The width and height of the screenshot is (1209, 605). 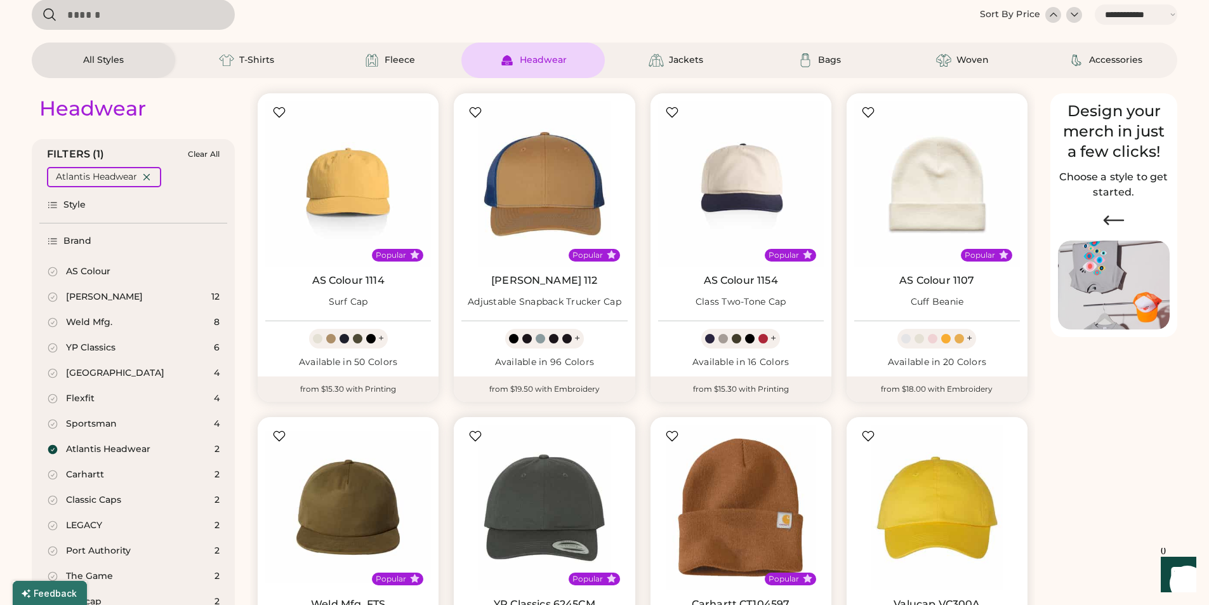 What do you see at coordinates (226, 60) in the screenshot?
I see `img: T-Shirts Icon` at bounding box center [226, 60].